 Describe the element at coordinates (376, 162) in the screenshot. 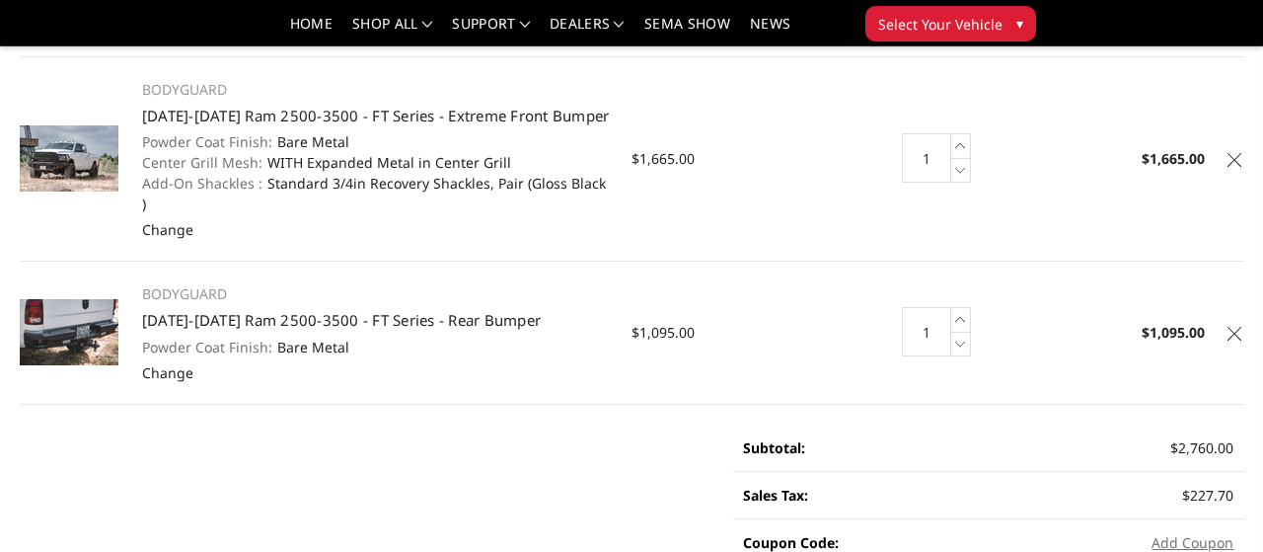

I see `dd: WITH Expanded Metal in Center Grill` at that location.